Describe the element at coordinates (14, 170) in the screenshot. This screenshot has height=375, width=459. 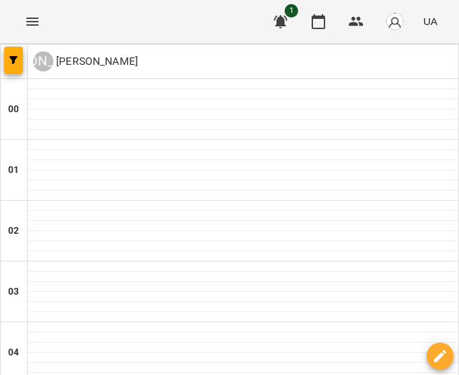
I see `h6: 01` at that location.